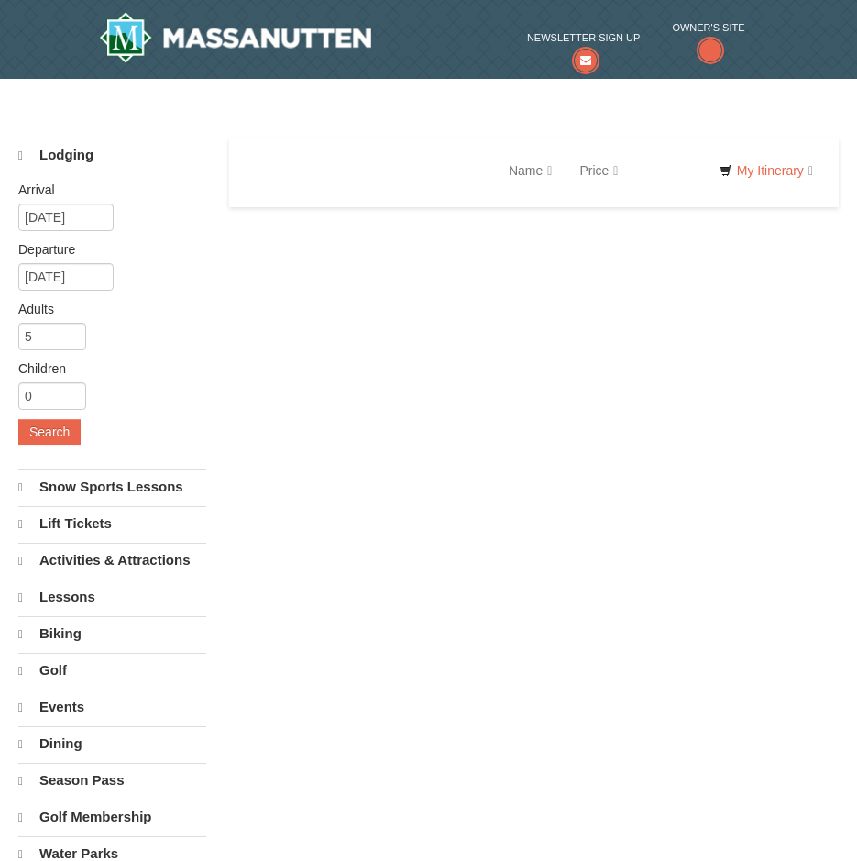 The height and width of the screenshot is (861, 857). I want to click on label: Arrival, so click(105, 190).